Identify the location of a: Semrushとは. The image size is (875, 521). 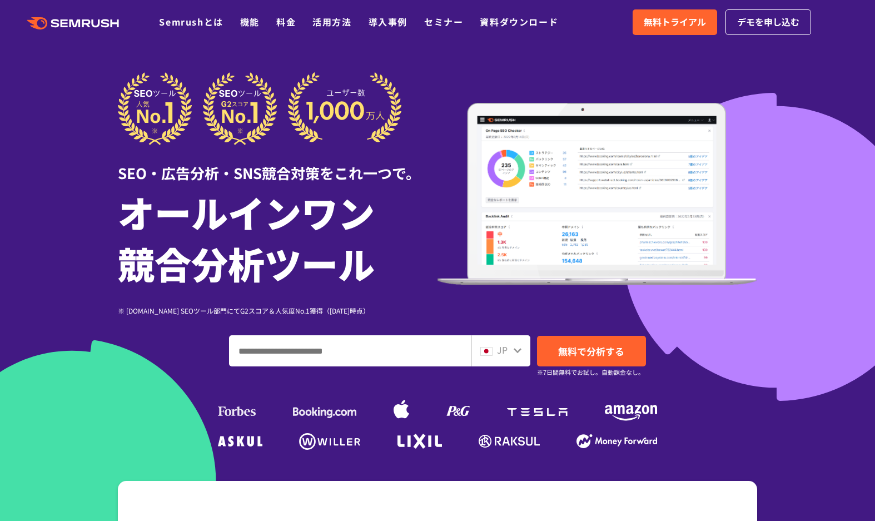
(191, 22).